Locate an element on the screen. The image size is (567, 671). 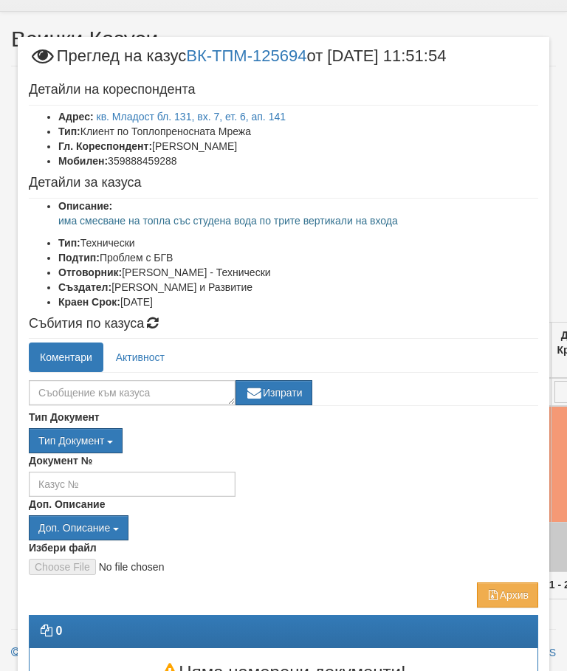
b: Мобилен: is located at coordinates (83, 161).